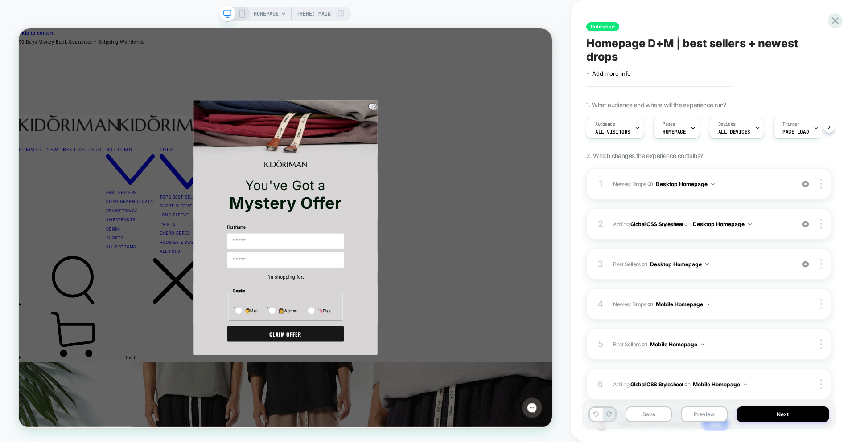 This screenshot has height=442, width=856. I want to click on span: ALL DEVICES, so click(734, 132).